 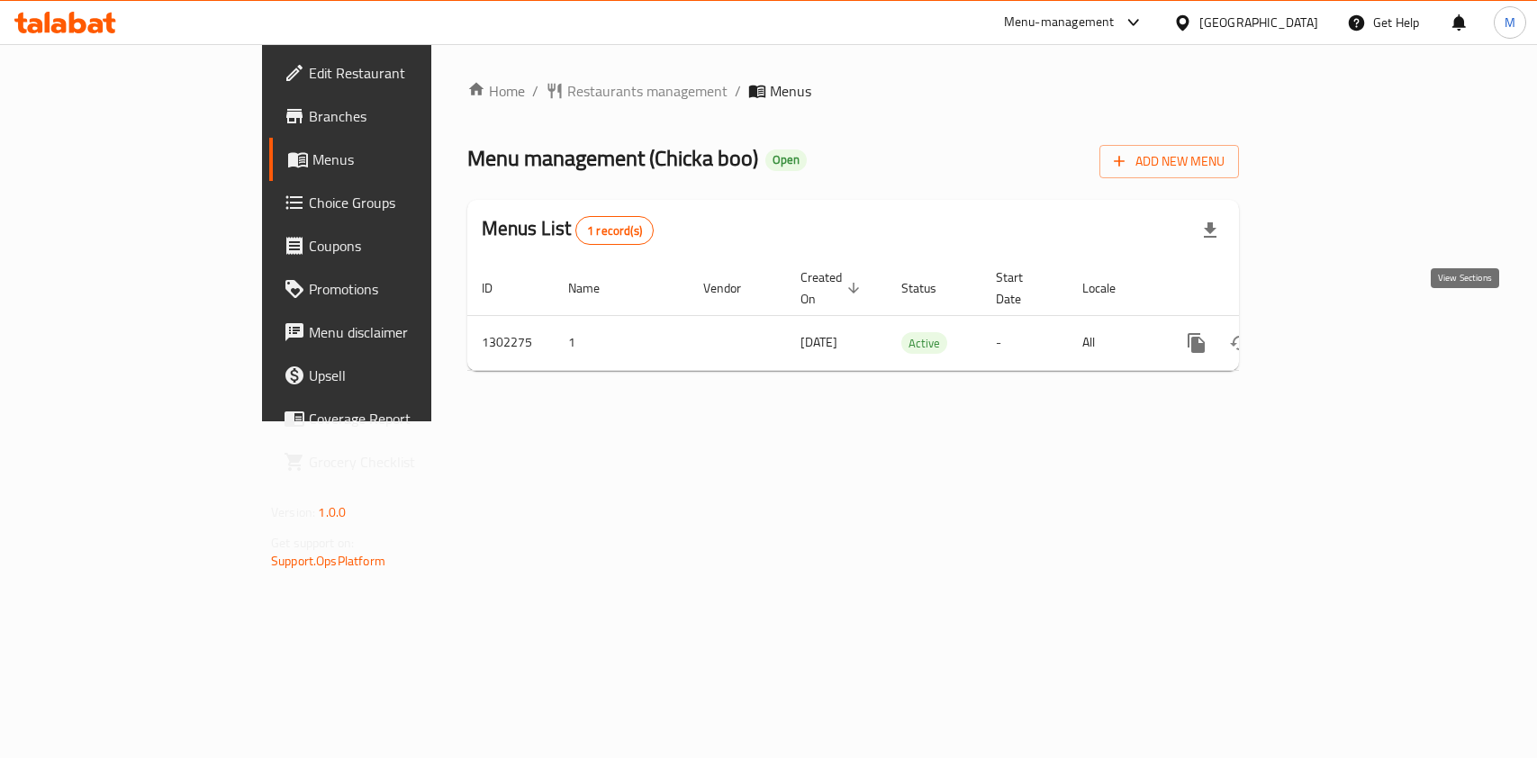 I want to click on span: M, so click(x=1510, y=23).